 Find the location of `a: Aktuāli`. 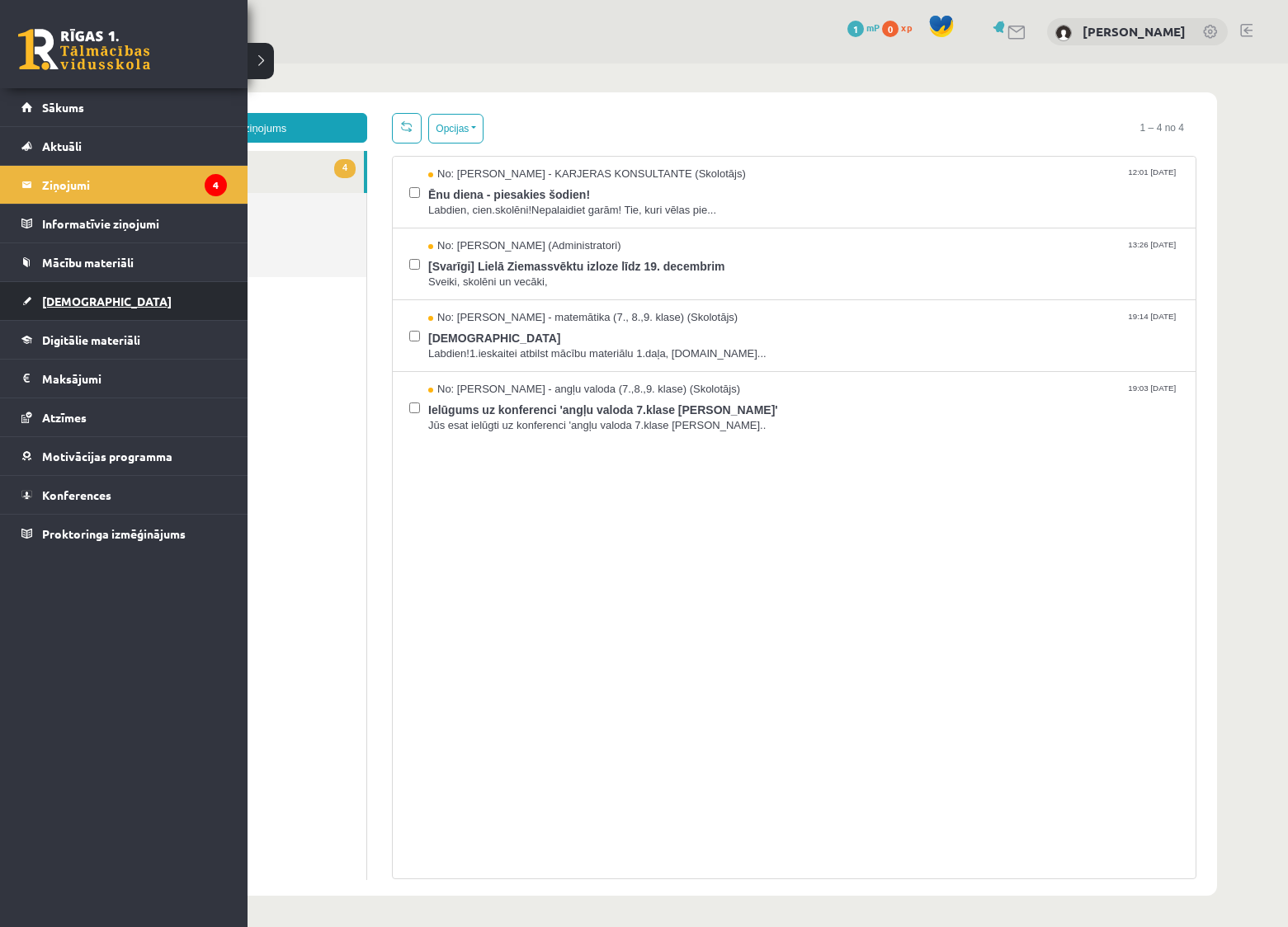

a: Aktuāli is located at coordinates (124, 146).